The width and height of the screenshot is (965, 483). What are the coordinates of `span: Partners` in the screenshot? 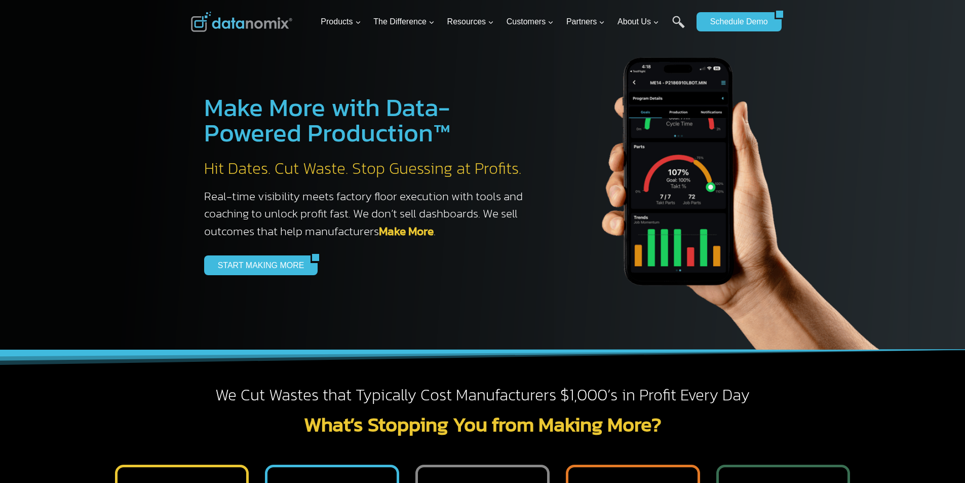 It's located at (585, 22).